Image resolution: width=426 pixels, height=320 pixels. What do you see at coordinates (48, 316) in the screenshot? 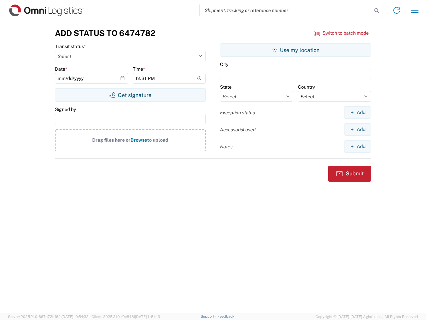
I see `span: Server: 2025.21.0-667a72bf6fa` at bounding box center [48, 316].